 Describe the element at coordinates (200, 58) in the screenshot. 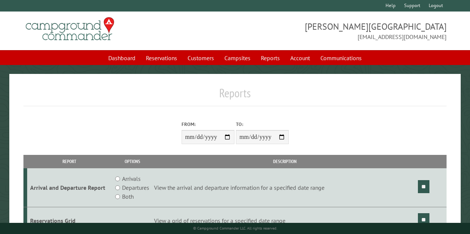

I see `a: Customers` at that location.